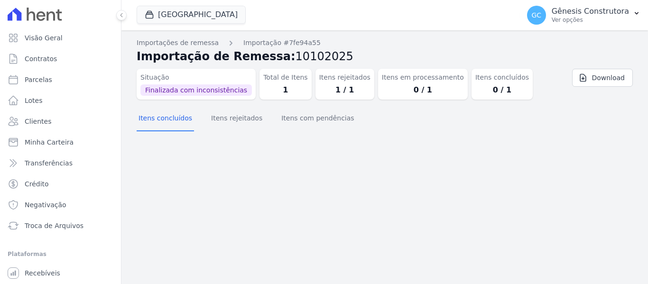 Image resolution: width=648 pixels, height=284 pixels. I want to click on a: Contratos, so click(60, 59).